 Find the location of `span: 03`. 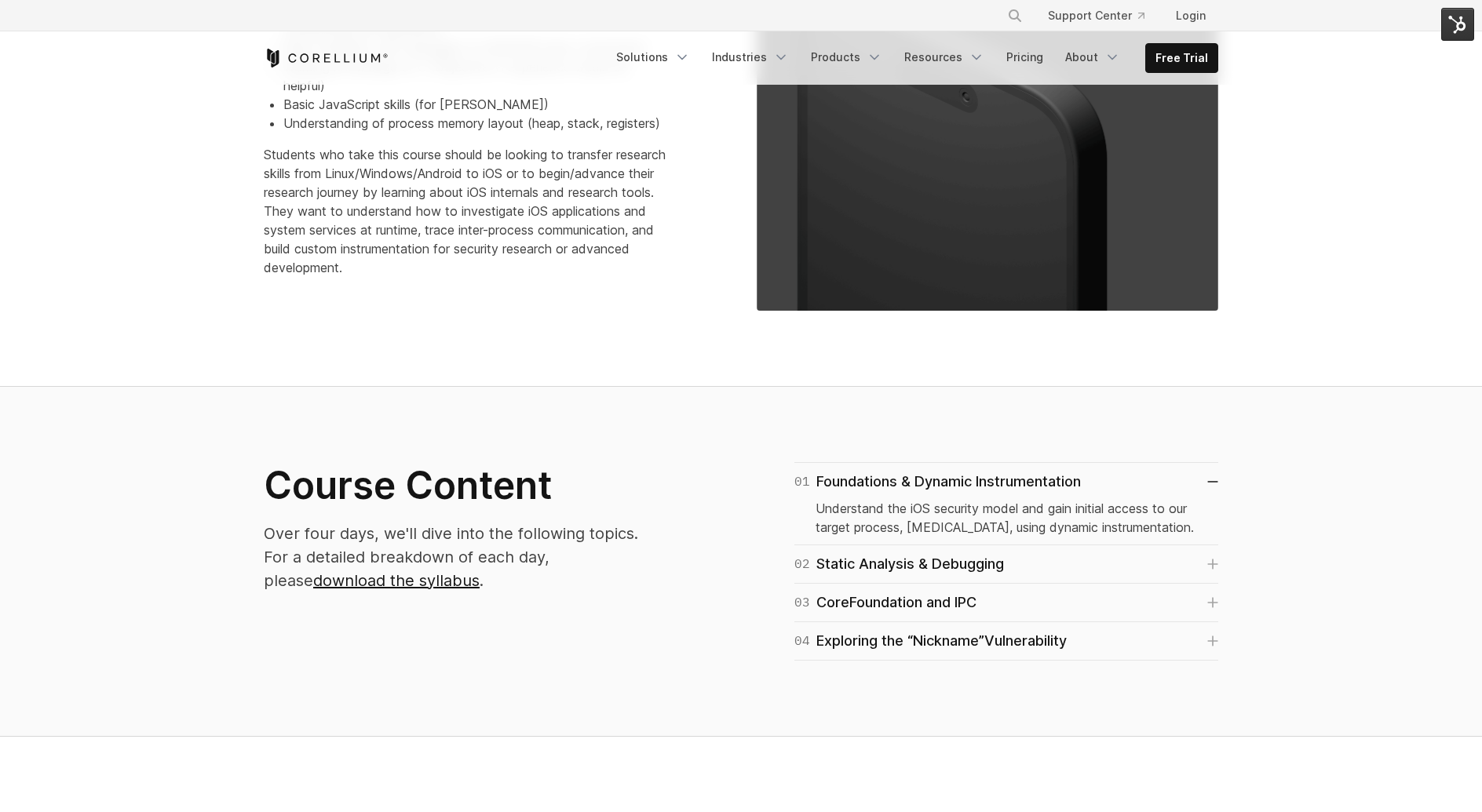

span: 03 is located at coordinates (802, 602).